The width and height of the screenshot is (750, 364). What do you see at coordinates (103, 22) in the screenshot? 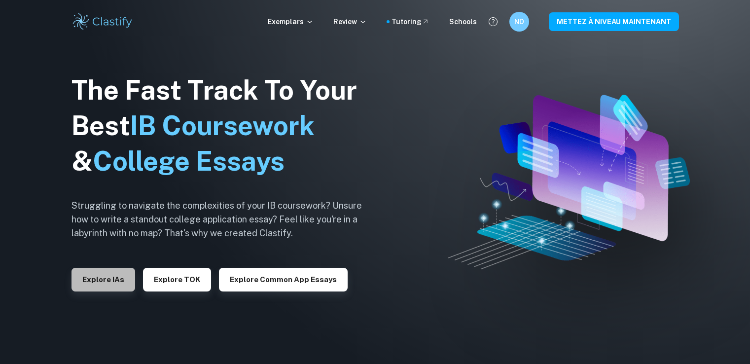
I see `img: Clastify logo` at bounding box center [103, 22].